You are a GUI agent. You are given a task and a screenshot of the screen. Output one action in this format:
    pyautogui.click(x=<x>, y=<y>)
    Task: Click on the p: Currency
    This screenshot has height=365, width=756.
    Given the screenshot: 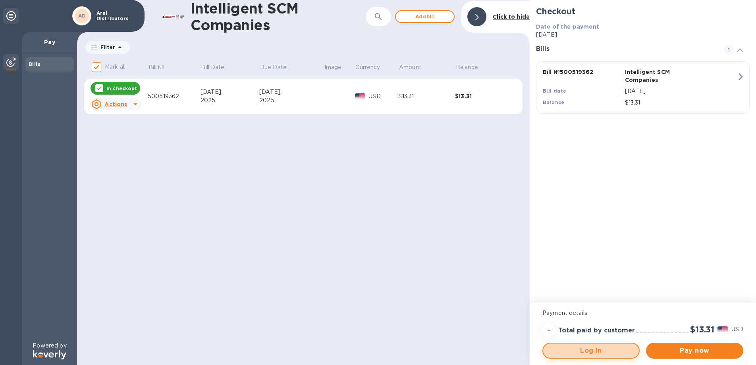 What is the action you would take?
    pyautogui.click(x=368, y=67)
    